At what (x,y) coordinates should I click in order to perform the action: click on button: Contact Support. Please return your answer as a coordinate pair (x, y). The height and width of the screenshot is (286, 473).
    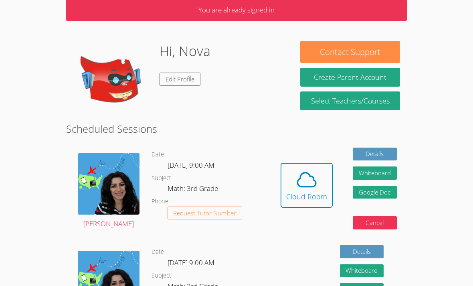
    Looking at the image, I should click on (350, 52).